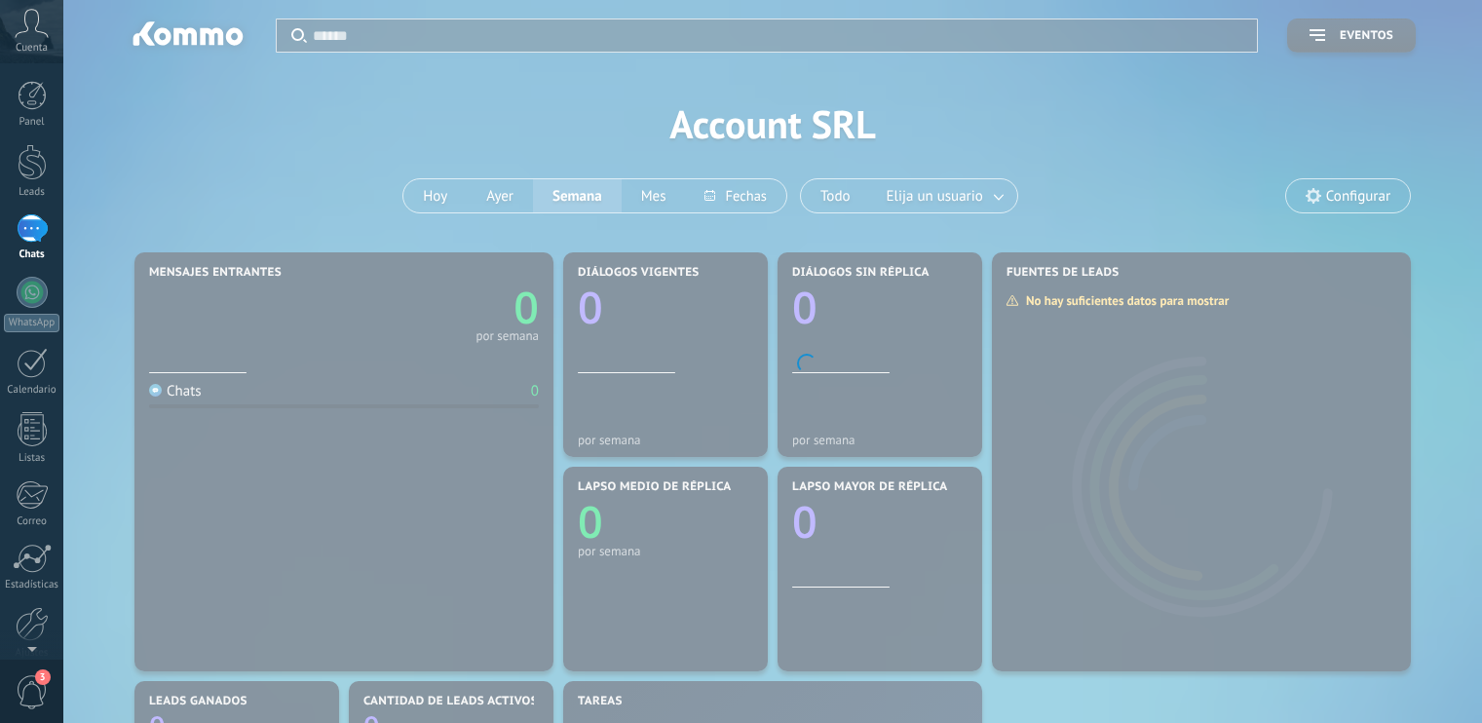  Describe the element at coordinates (31, 48) in the screenshot. I see `span: Cuenta` at that location.